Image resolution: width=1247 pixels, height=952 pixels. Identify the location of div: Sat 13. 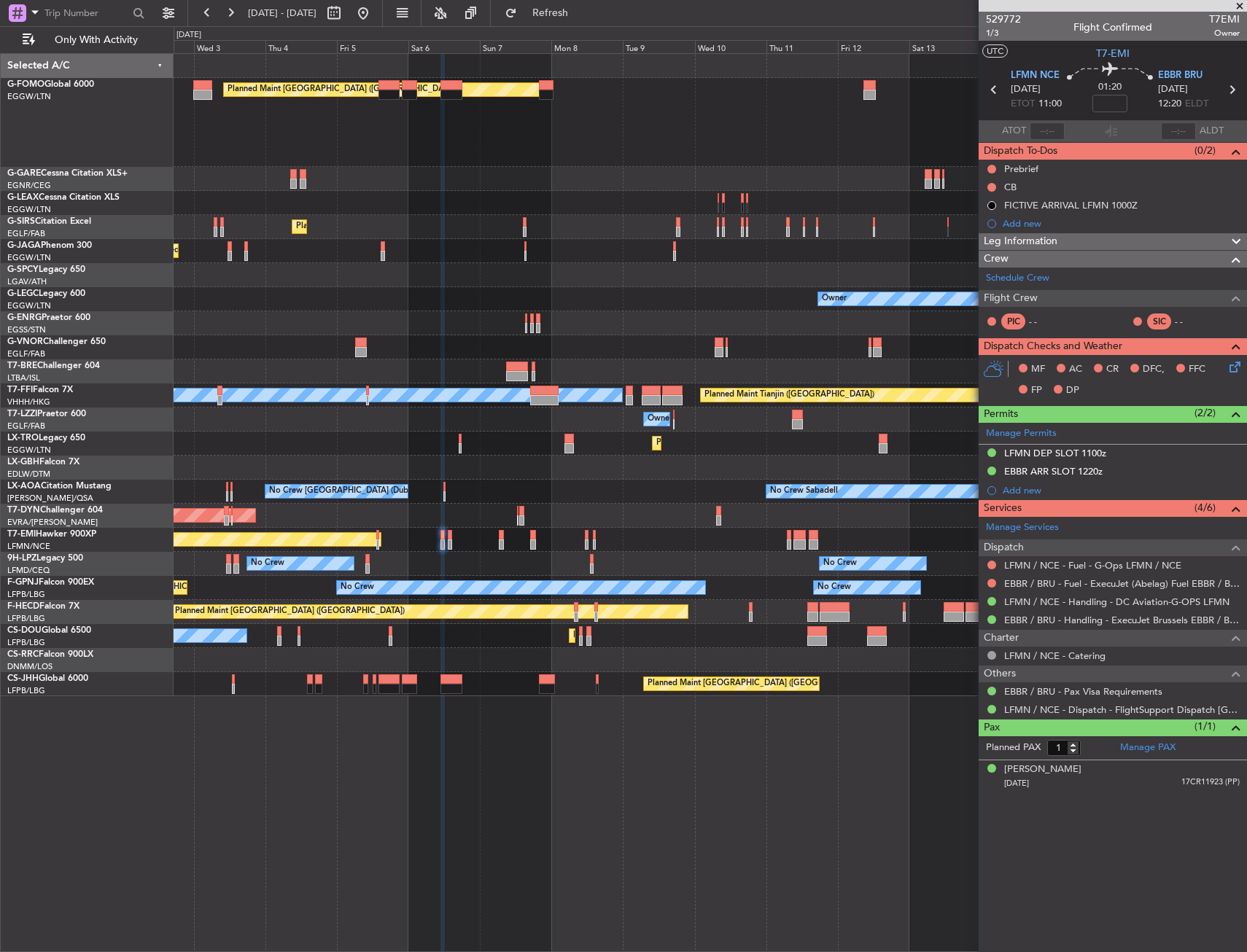
(945, 46).